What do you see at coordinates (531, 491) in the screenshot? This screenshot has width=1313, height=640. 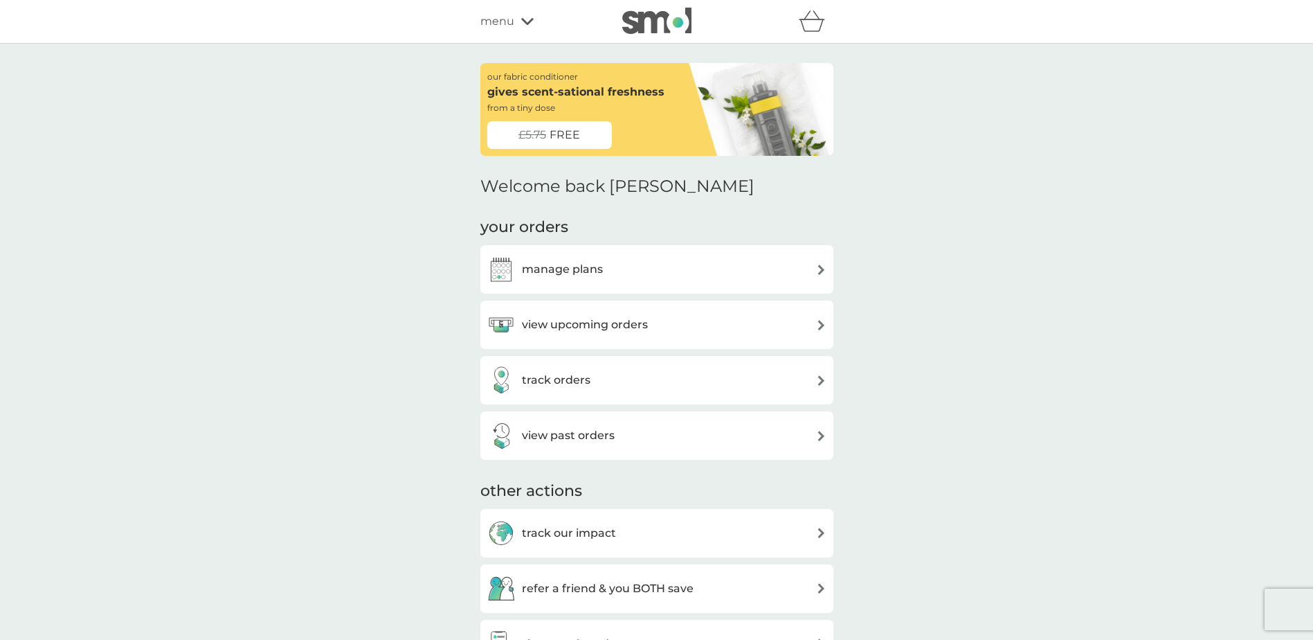 I see `h3: other actions` at bounding box center [531, 491].